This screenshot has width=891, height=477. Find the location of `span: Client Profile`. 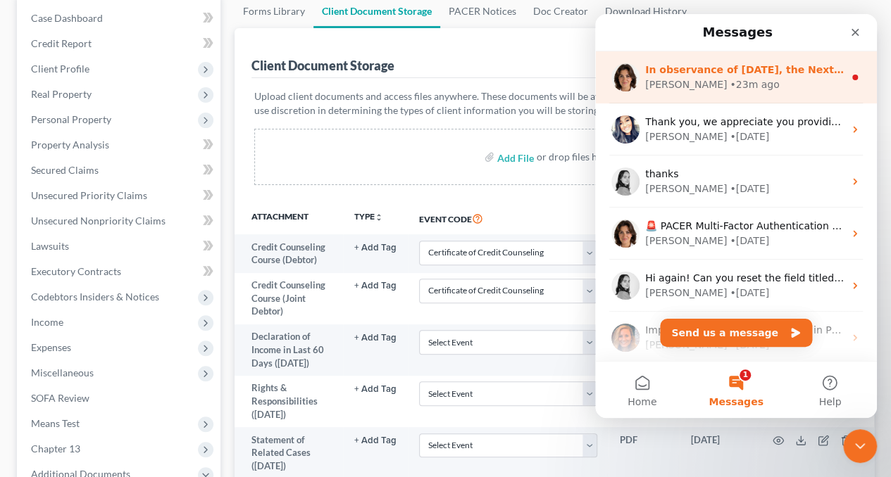

span: Client Profile is located at coordinates (60, 68).